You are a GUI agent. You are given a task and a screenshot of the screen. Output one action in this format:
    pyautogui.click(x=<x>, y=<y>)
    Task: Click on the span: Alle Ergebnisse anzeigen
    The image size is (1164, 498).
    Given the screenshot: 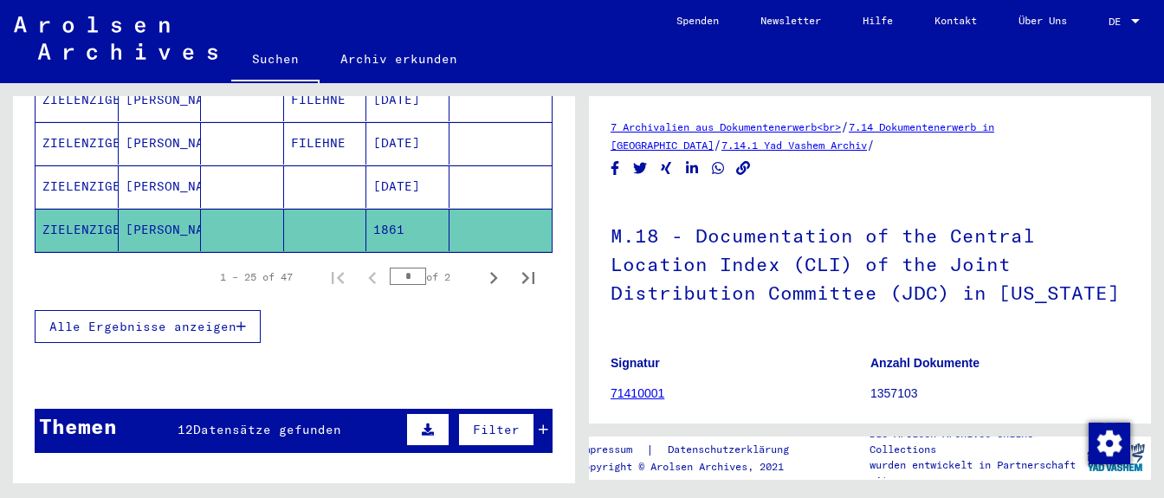 What is the action you would take?
    pyautogui.click(x=143, y=327)
    